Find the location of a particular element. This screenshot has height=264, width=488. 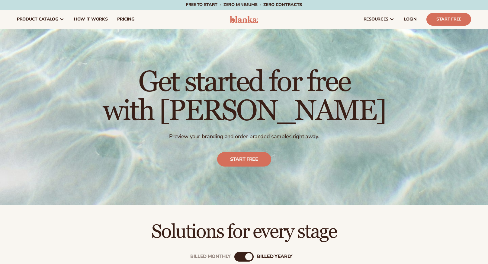

a: product catalog is located at coordinates (40, 19).